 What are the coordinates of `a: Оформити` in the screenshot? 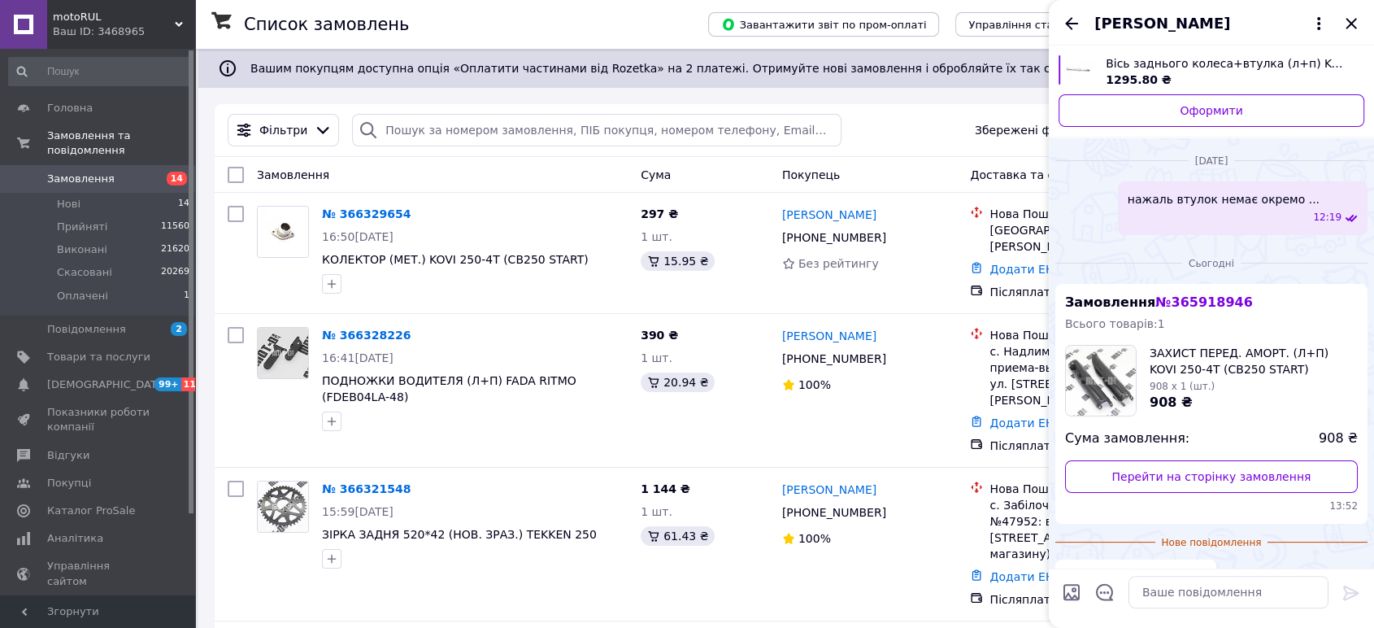 It's located at (1211, 111).